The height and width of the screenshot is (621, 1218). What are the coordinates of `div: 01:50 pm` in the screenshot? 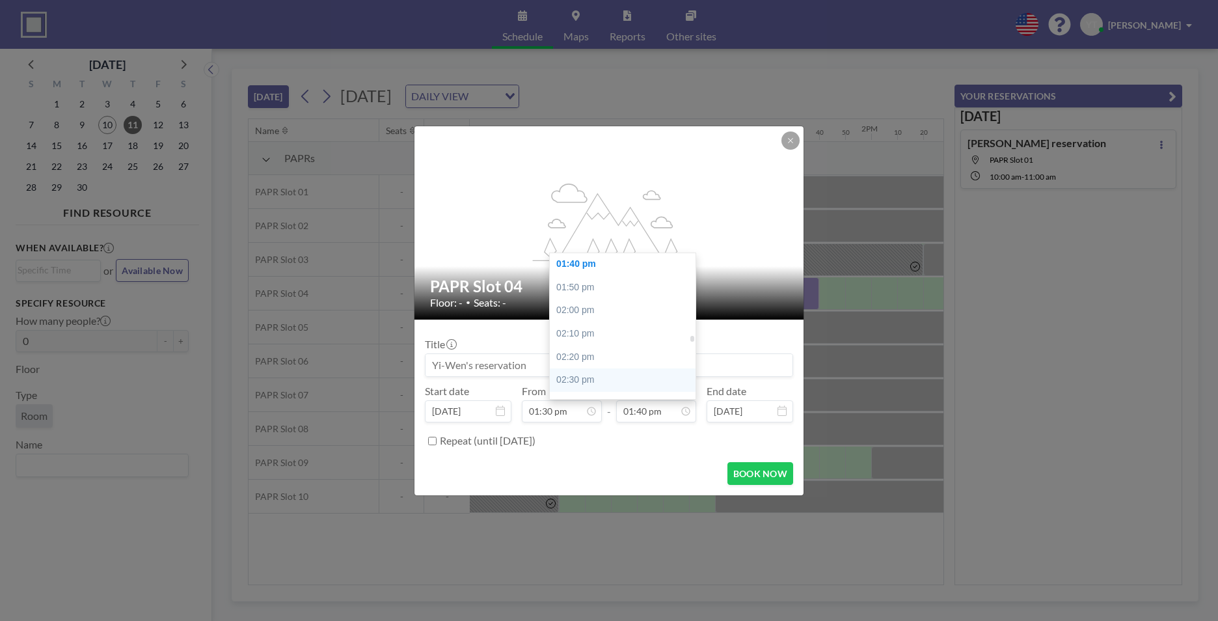 It's located at (626, 288).